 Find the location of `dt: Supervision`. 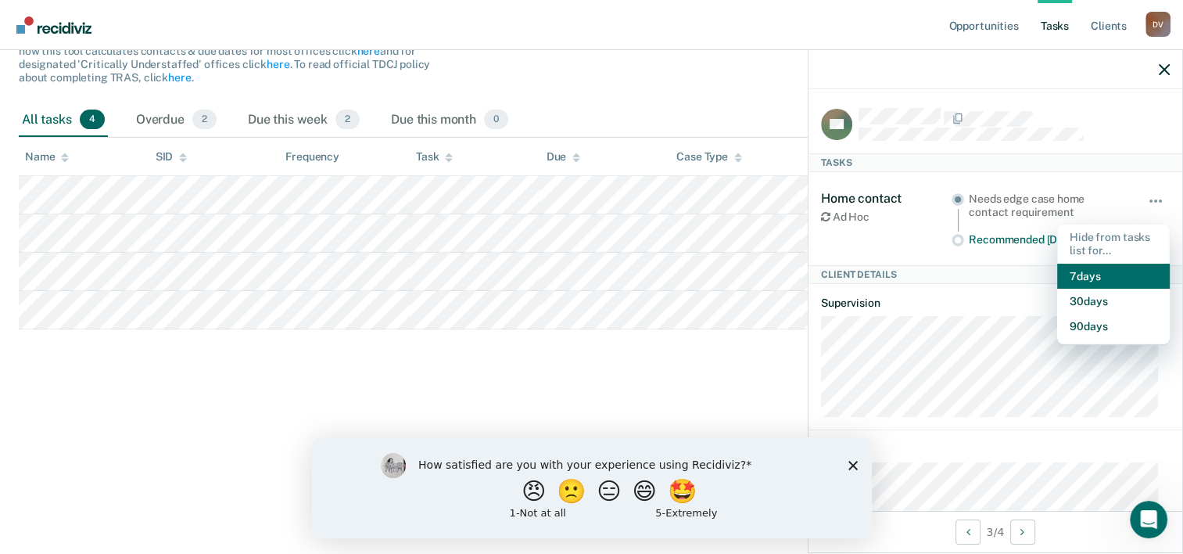

dt: Supervision is located at coordinates (996, 303).